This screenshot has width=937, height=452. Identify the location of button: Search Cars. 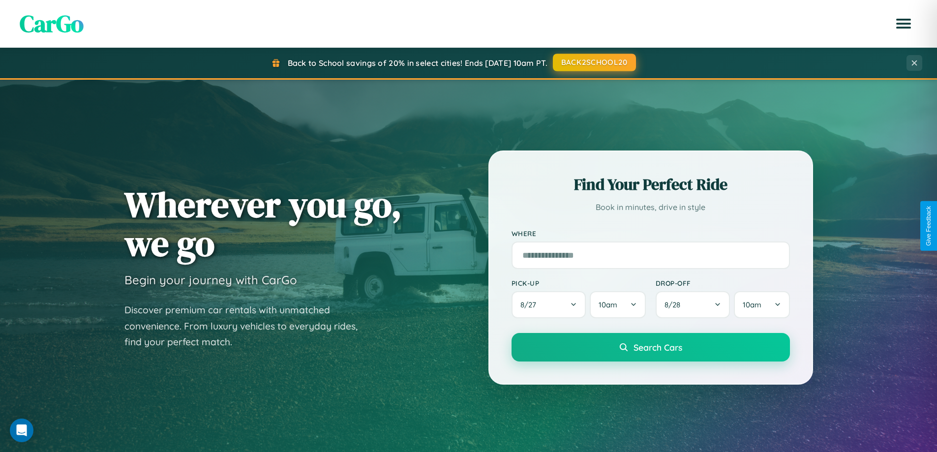
(651, 347).